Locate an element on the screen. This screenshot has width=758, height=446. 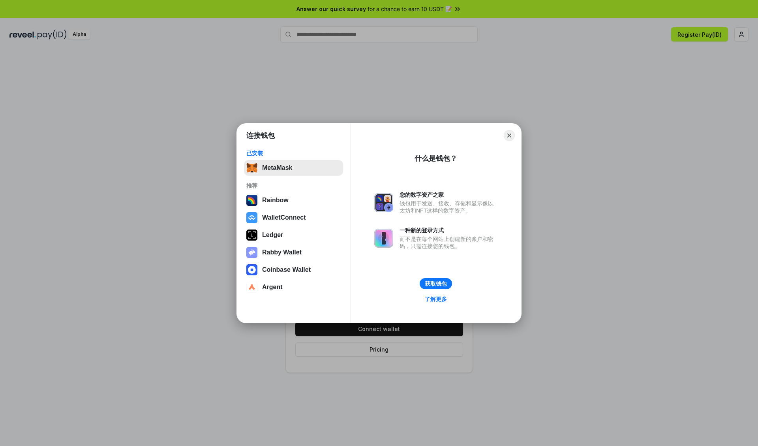
div: 而不是在每个网站上创建新的账户和密码，只需连接您的钱包。 is located at coordinates (449, 242).